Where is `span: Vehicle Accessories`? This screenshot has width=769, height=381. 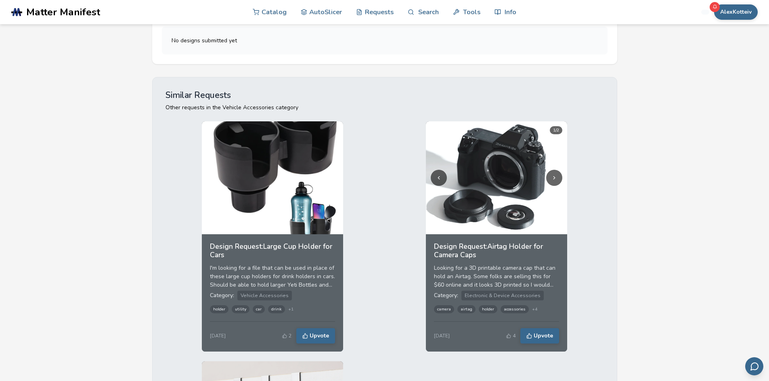 span: Vehicle Accessories is located at coordinates (264, 296).